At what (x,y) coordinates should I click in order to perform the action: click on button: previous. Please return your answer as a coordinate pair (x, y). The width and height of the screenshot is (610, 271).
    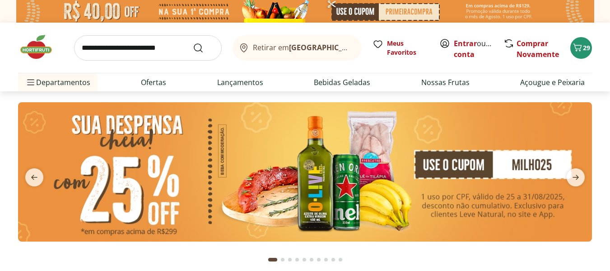
    Looking at the image, I should click on (34, 177).